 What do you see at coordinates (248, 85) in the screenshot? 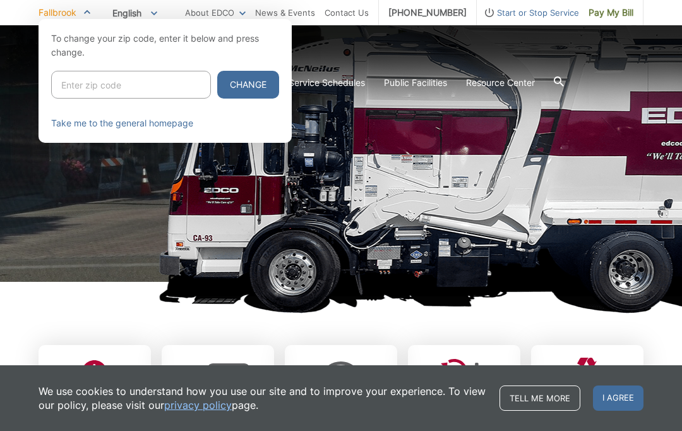
I see `button: Change` at bounding box center [248, 85].